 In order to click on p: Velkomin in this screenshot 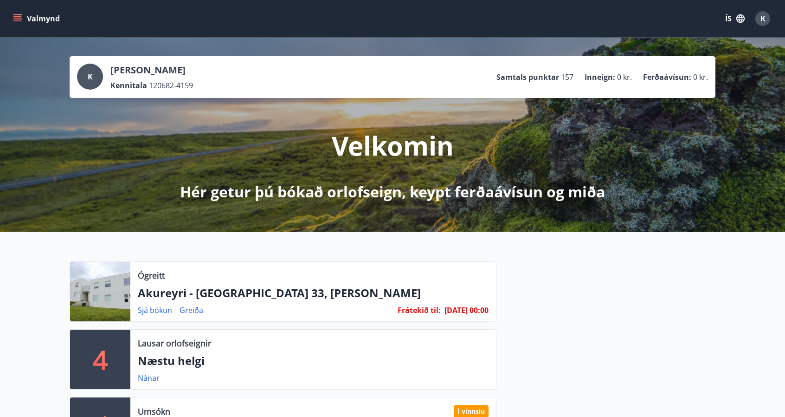, I will do `click(392, 145)`.